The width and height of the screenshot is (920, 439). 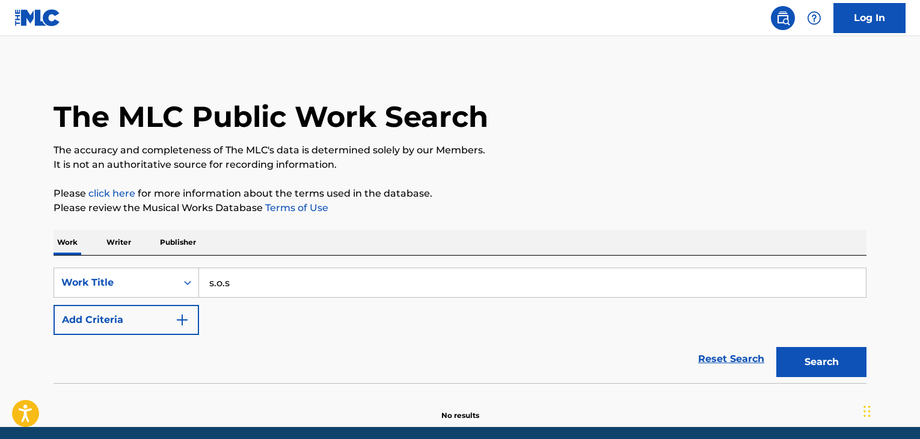 What do you see at coordinates (815, 18) in the screenshot?
I see `div: Help` at bounding box center [815, 18].